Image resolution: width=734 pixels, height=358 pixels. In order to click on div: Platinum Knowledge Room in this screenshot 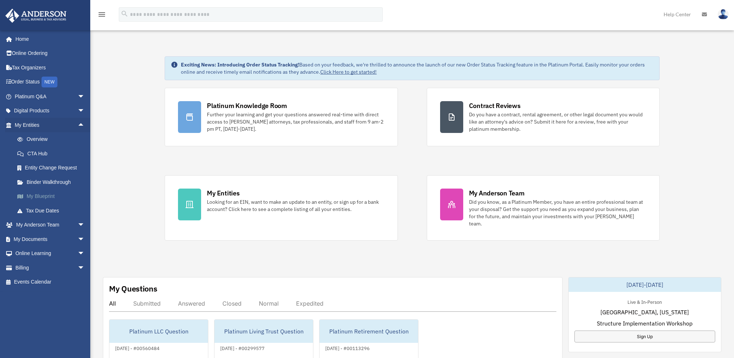, I will do `click(247, 105)`.